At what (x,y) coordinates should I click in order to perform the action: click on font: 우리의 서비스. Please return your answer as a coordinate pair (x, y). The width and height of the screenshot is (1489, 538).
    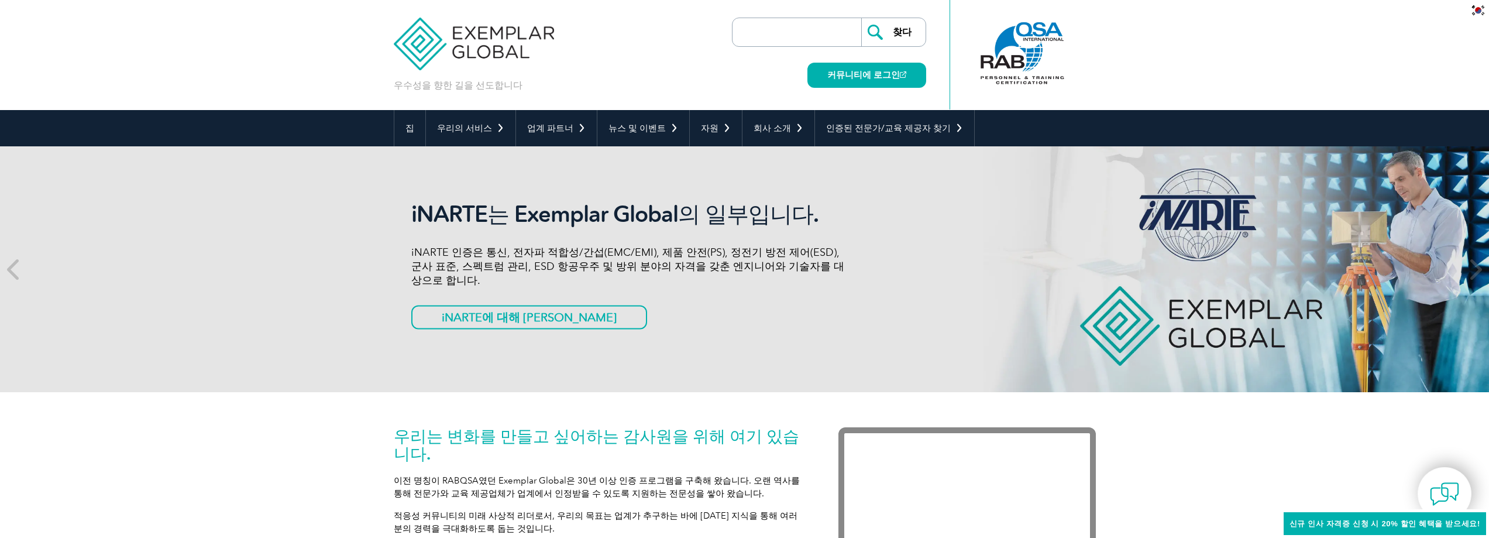
    Looking at the image, I should click on (465, 128).